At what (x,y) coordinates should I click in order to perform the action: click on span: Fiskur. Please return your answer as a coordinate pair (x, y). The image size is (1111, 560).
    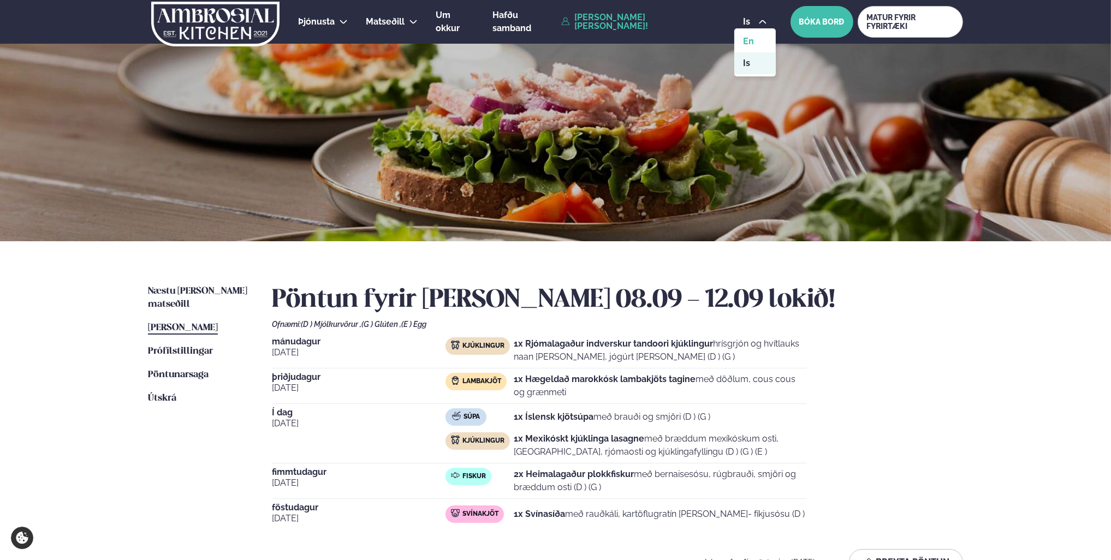
    Looking at the image, I should click on (474, 477).